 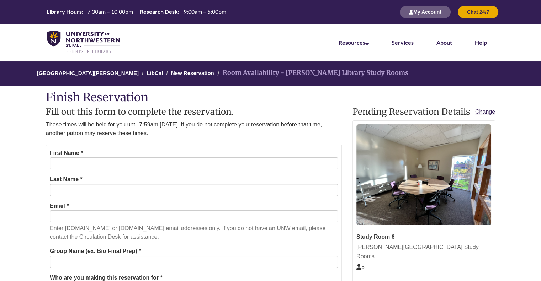 What do you see at coordinates (64, 12) in the screenshot?
I see `th: Library Hours:` at bounding box center [64, 12].